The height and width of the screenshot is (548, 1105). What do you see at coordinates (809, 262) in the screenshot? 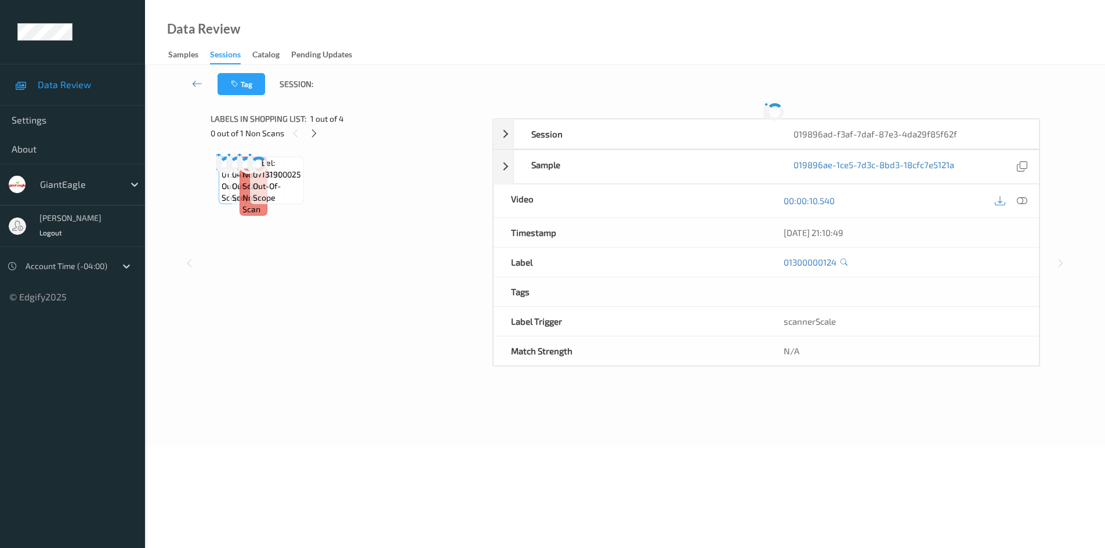
I see `a: 01300000124` at bounding box center [809, 262].